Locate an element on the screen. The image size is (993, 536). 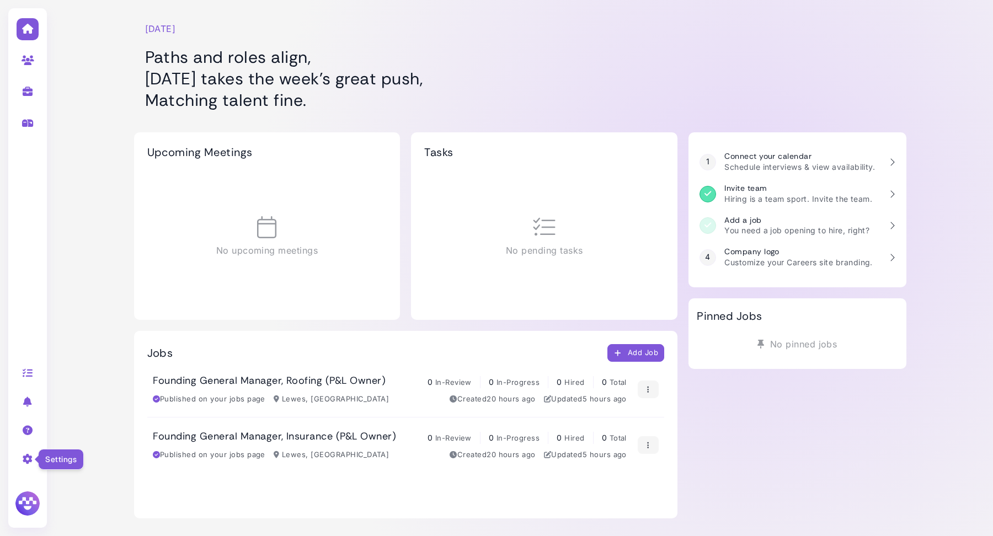
h2: Tasks is located at coordinates (438, 152).